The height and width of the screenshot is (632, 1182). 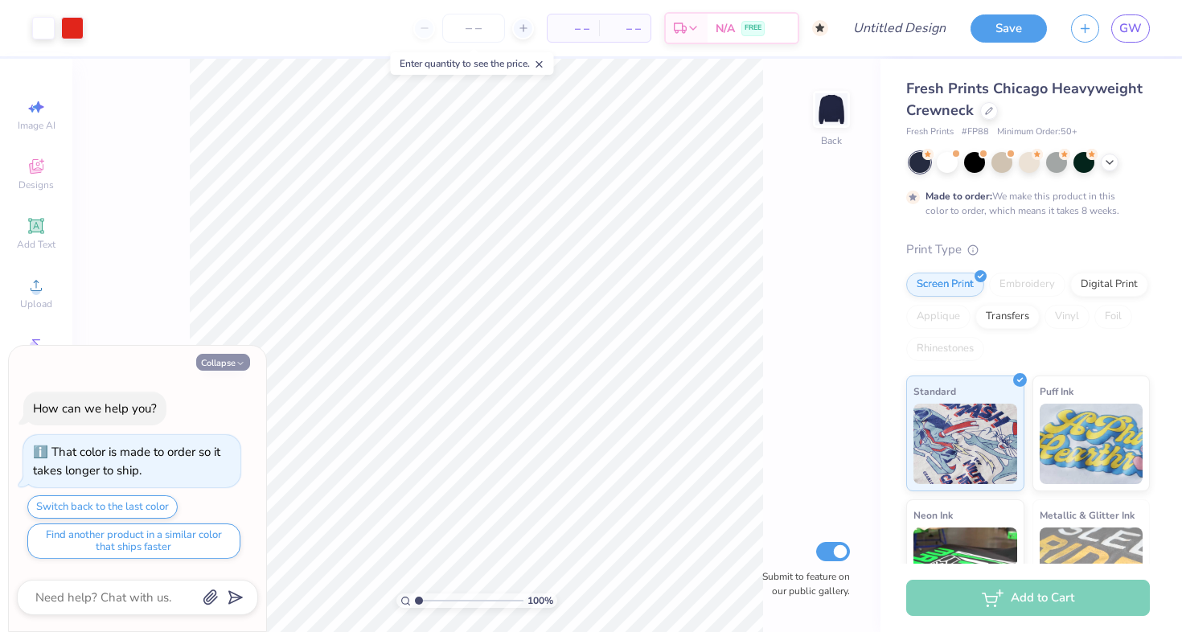 What do you see at coordinates (1008, 317) in the screenshot?
I see `div: Transfers` at bounding box center [1008, 317].